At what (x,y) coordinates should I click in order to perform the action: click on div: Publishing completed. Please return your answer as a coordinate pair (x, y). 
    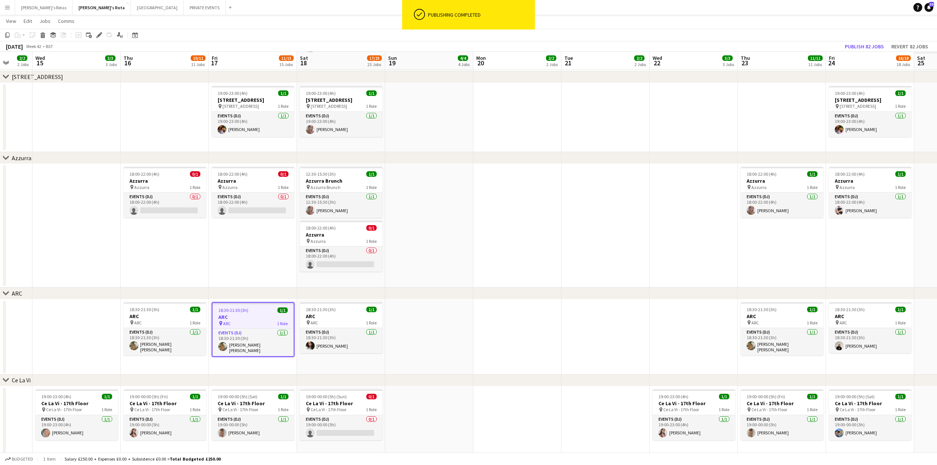
    Looking at the image, I should click on (480, 15).